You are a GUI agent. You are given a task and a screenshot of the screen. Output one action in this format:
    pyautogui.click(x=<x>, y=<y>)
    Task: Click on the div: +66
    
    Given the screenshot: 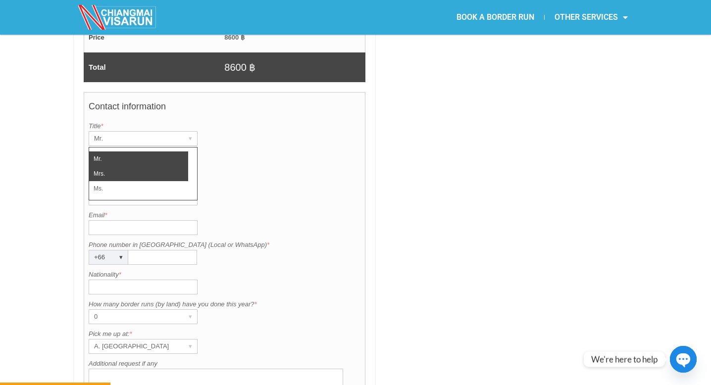 What is the action you would take?
    pyautogui.click(x=99, y=257)
    